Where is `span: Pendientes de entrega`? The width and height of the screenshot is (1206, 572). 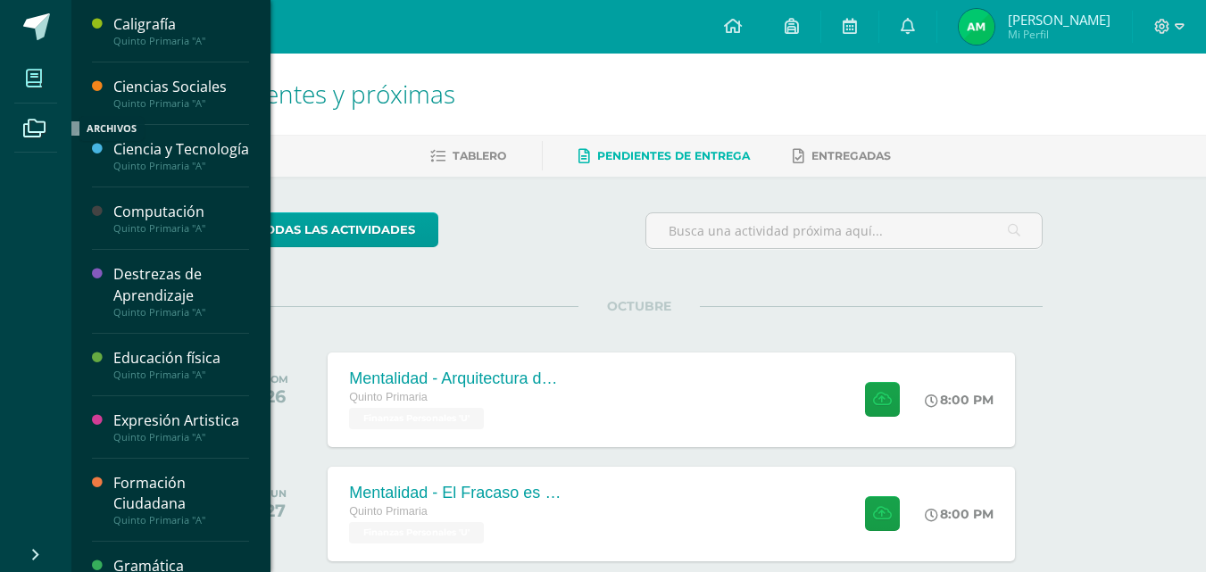
span: Pendientes de entrega is located at coordinates (673, 155).